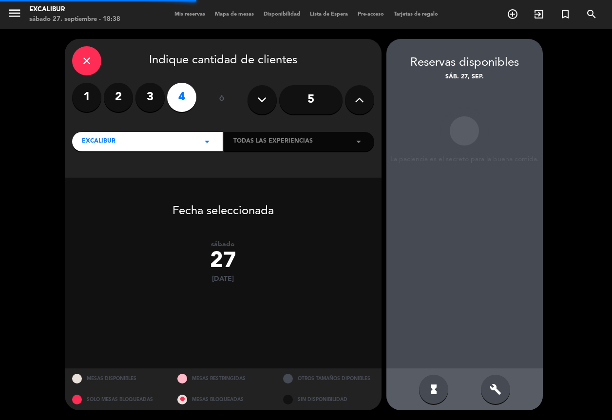 Image resolution: width=612 pixels, height=420 pixels. Describe the element at coordinates (565, 14) in the screenshot. I see `i: turned_in_not` at that location.